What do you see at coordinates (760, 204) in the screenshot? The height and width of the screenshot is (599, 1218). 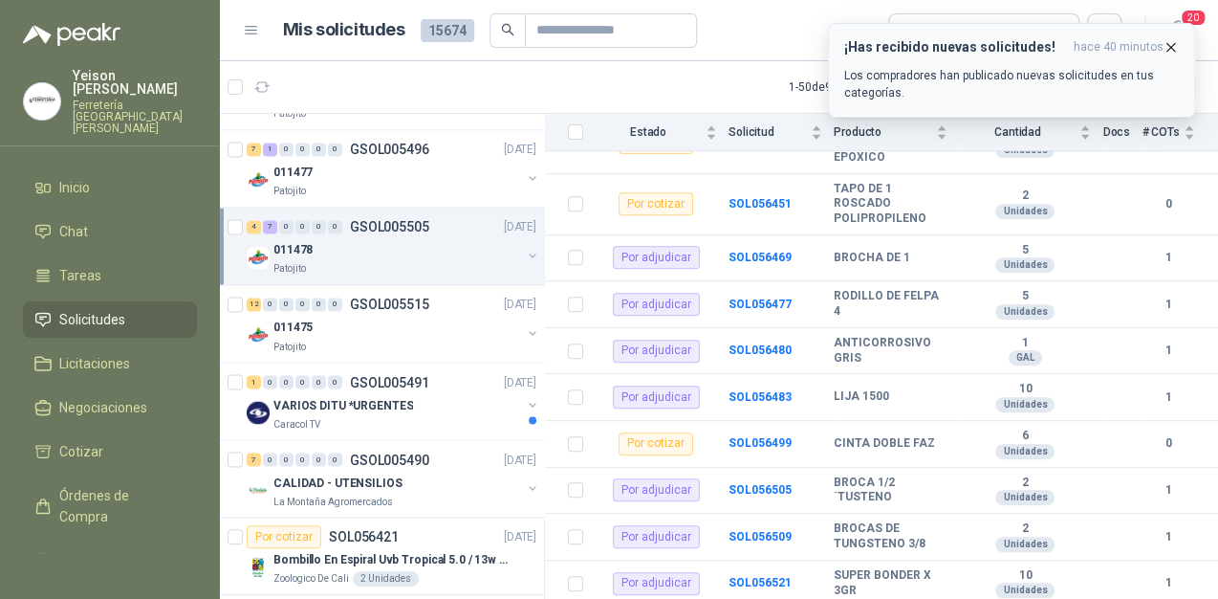 I see `b: SOL056451` at bounding box center [760, 204].